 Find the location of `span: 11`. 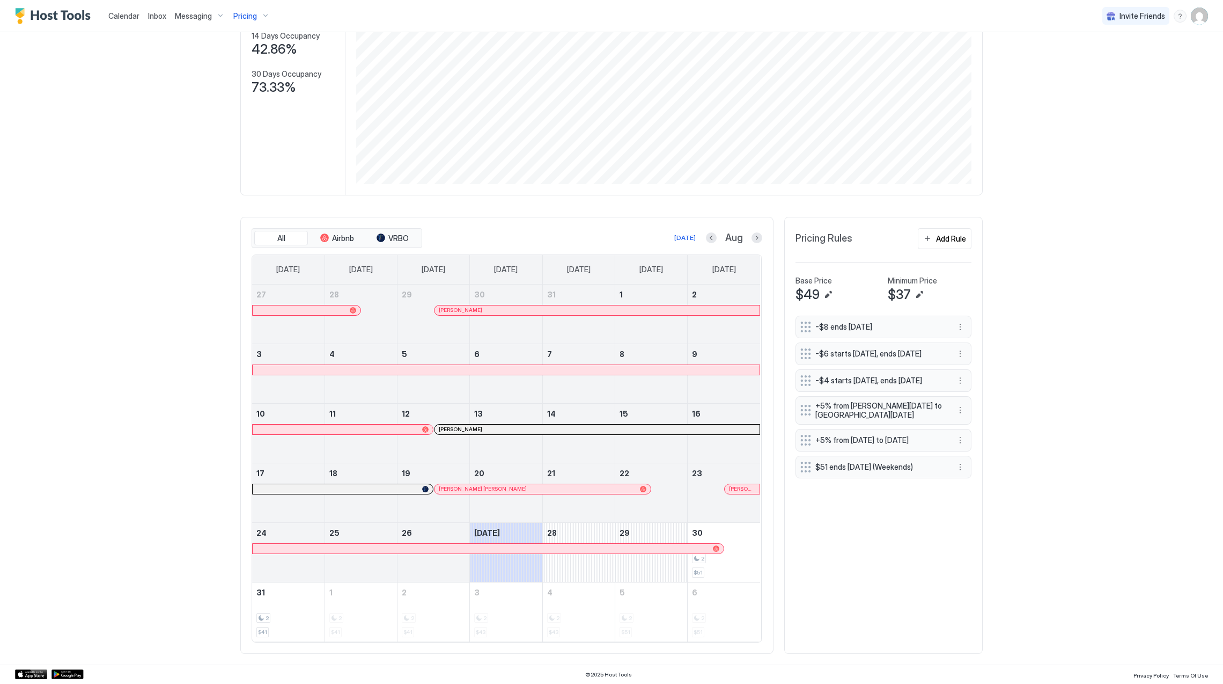

span: 11 is located at coordinates (333, 413).